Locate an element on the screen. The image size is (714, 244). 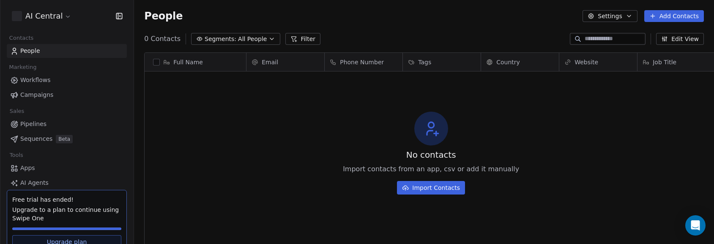
span: Country is located at coordinates (508, 62).